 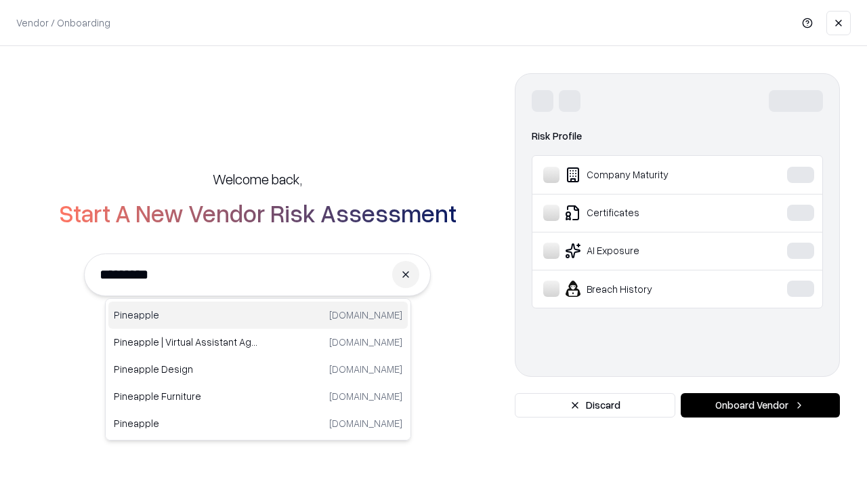 I want to click on p: Pineapple Design, so click(x=186, y=368).